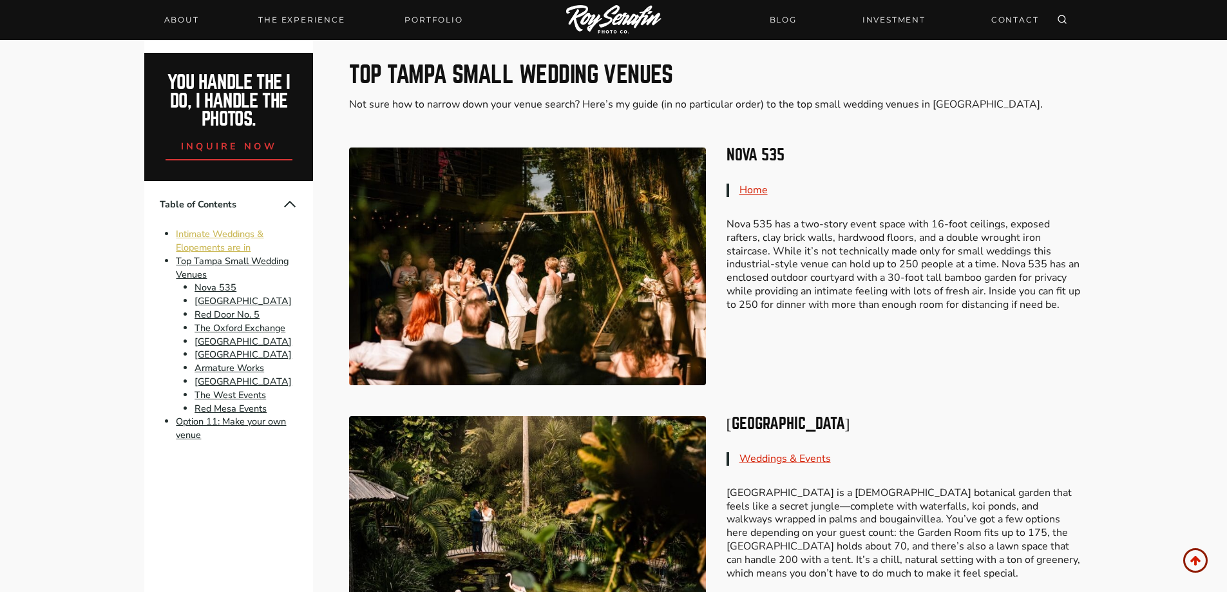 The width and height of the screenshot is (1227, 592). I want to click on a: Intimate Weddings & Elopements are in, so click(220, 240).